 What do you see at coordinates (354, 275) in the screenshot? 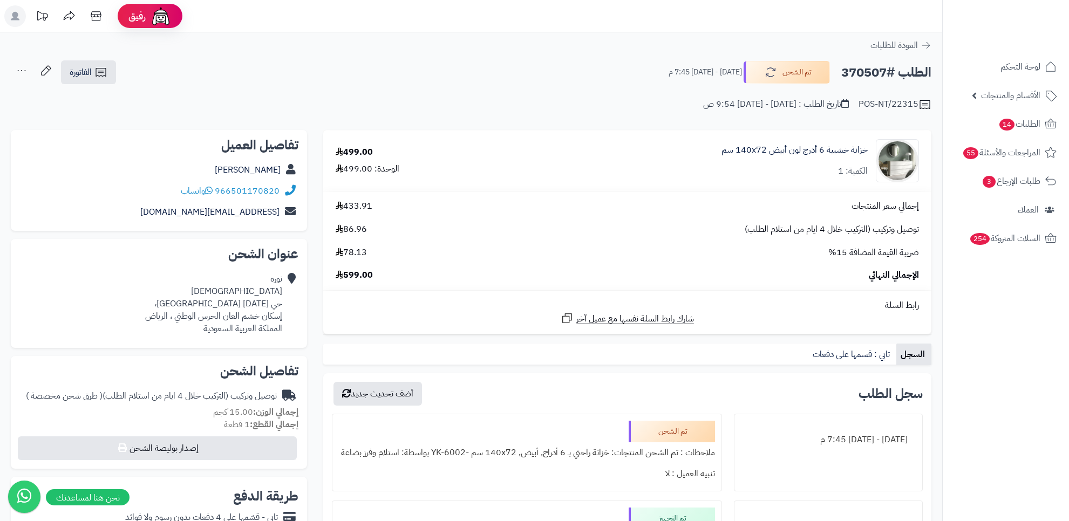
I see `span: 599.00` at bounding box center [354, 275].